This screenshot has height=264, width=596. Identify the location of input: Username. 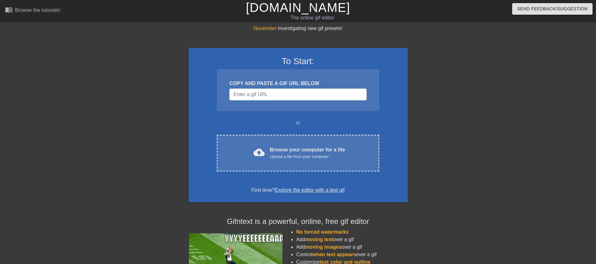
(298, 94).